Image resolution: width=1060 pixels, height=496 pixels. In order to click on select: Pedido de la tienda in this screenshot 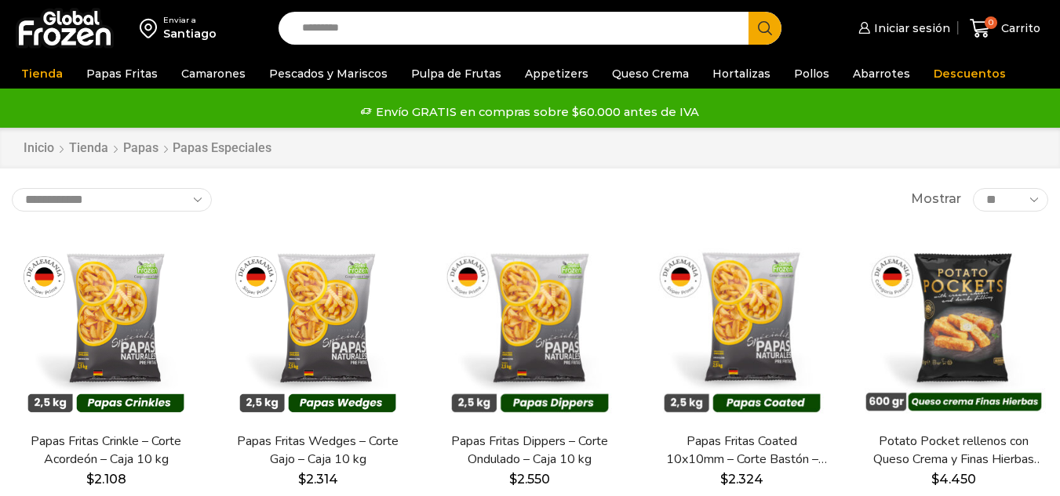, I will do `click(111, 200)`.